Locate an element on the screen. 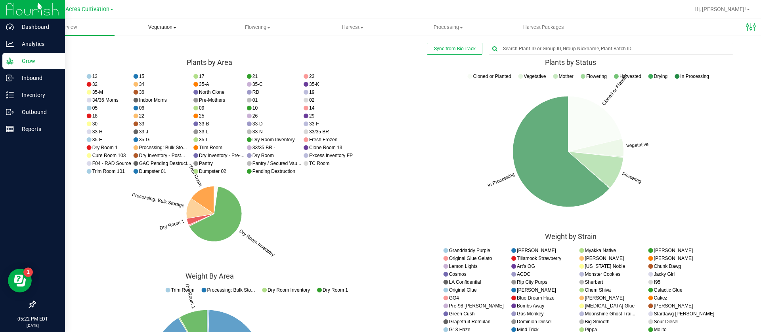 The width and height of the screenshot is (761, 332). text: Pantry / Secured Vau... is located at coordinates (277, 164).